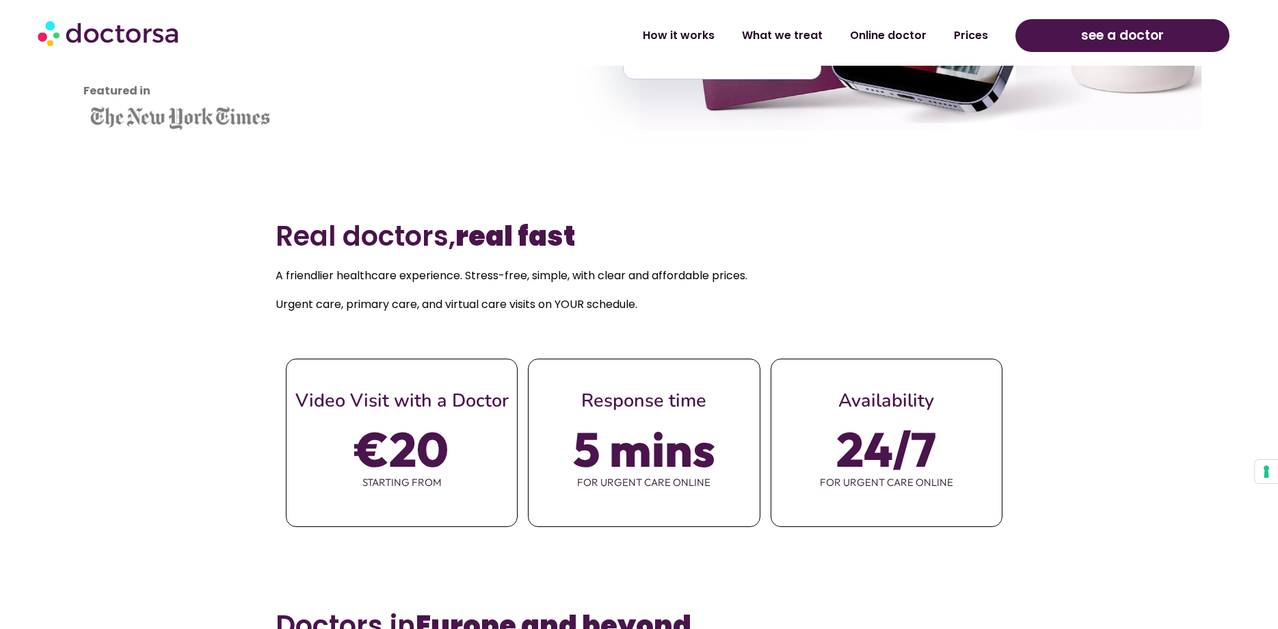 Image resolution: width=1278 pixels, height=629 pixels. I want to click on p: A friendlier healthcare experience. Stress-free, simple, with clear and affordable prices., so click(639, 276).